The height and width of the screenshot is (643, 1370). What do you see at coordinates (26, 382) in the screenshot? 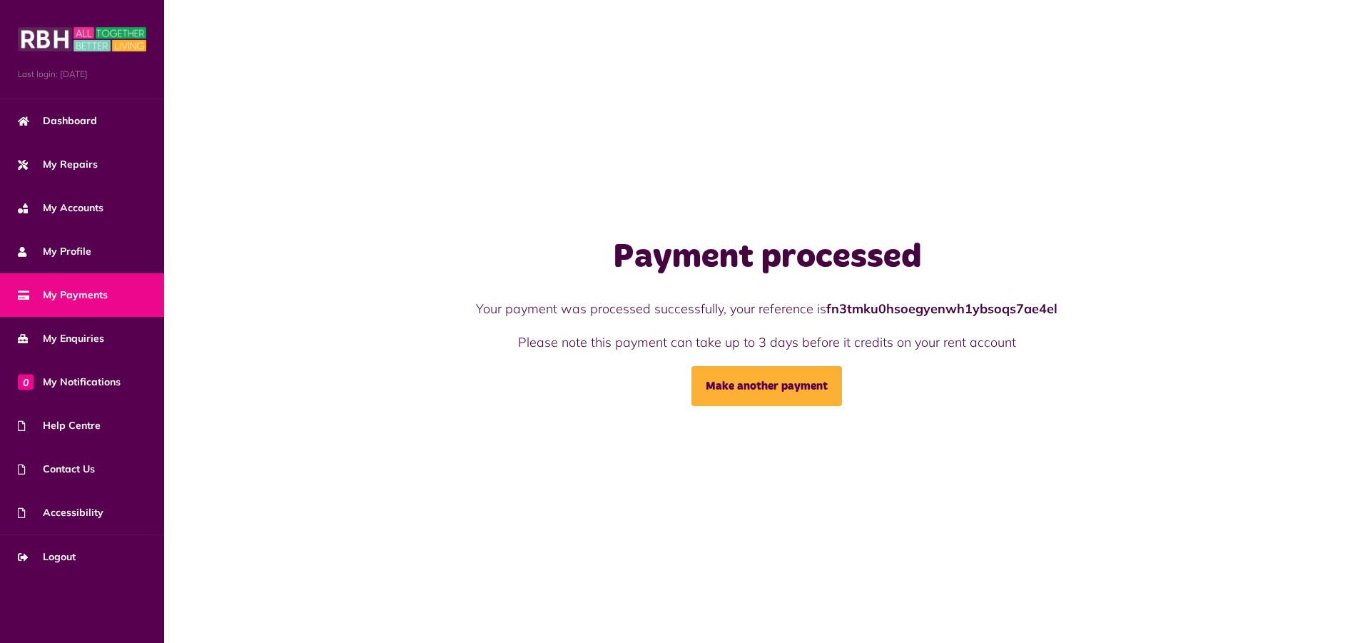
I see `span: 0` at bounding box center [26, 382].